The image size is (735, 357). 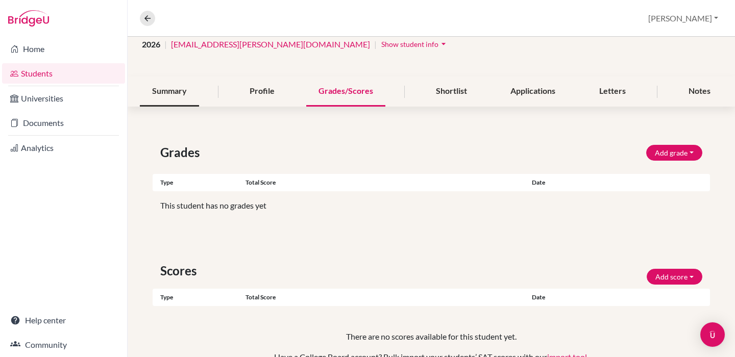 I want to click on button: Add score, so click(x=674, y=277).